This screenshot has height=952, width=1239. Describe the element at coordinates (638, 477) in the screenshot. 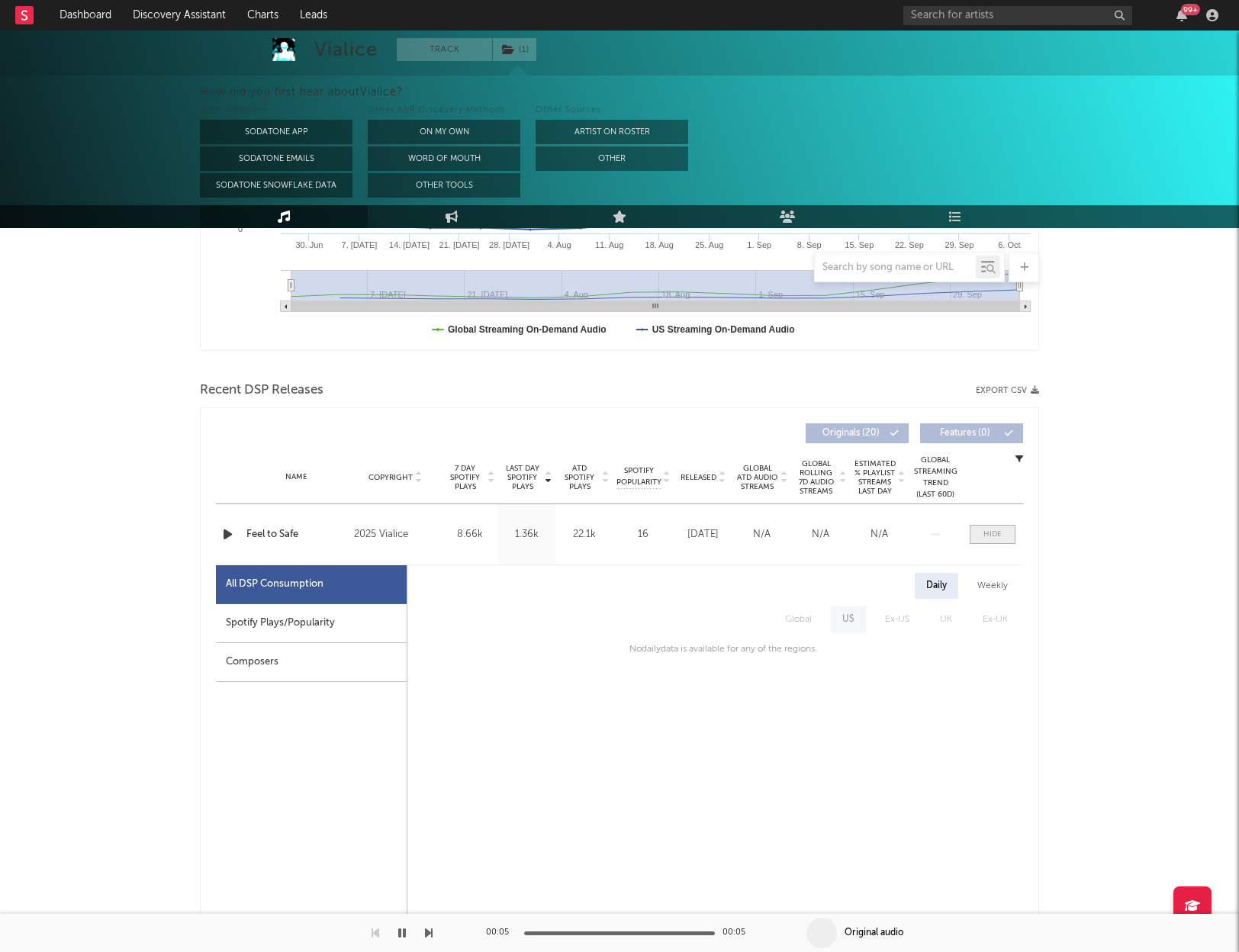

I see `span: Spotify Popularity` at that location.